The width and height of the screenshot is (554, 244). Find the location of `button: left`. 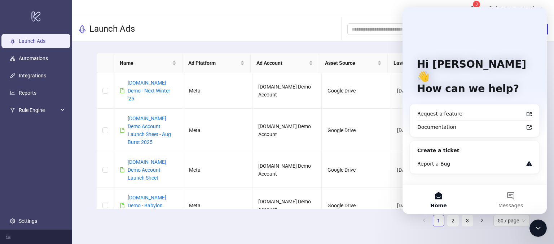

button: left is located at coordinates (424, 221).